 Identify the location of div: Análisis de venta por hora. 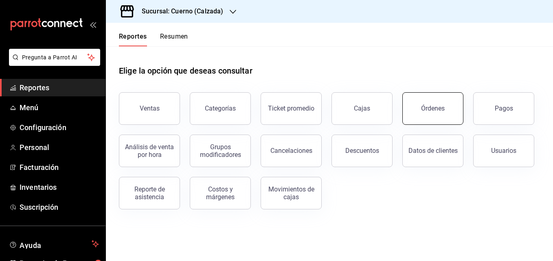
(149, 151).